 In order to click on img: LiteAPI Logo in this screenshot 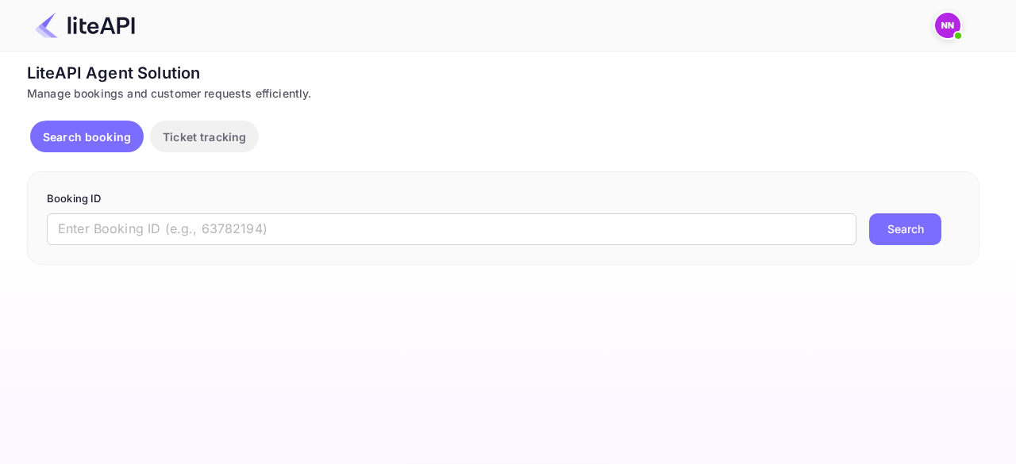, I will do `click(85, 25)`.